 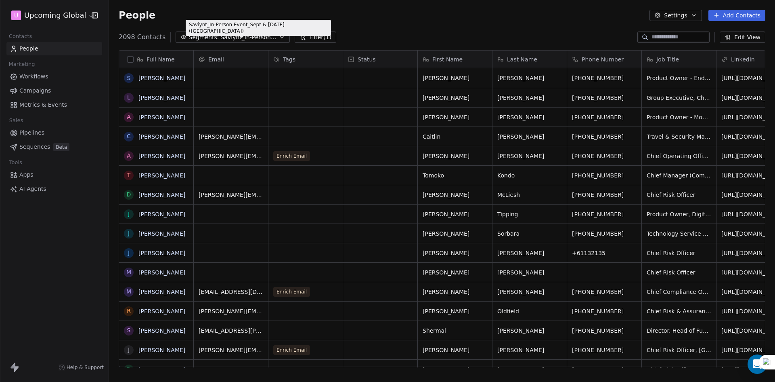 I want to click on span: Sorbara, so click(x=530, y=233).